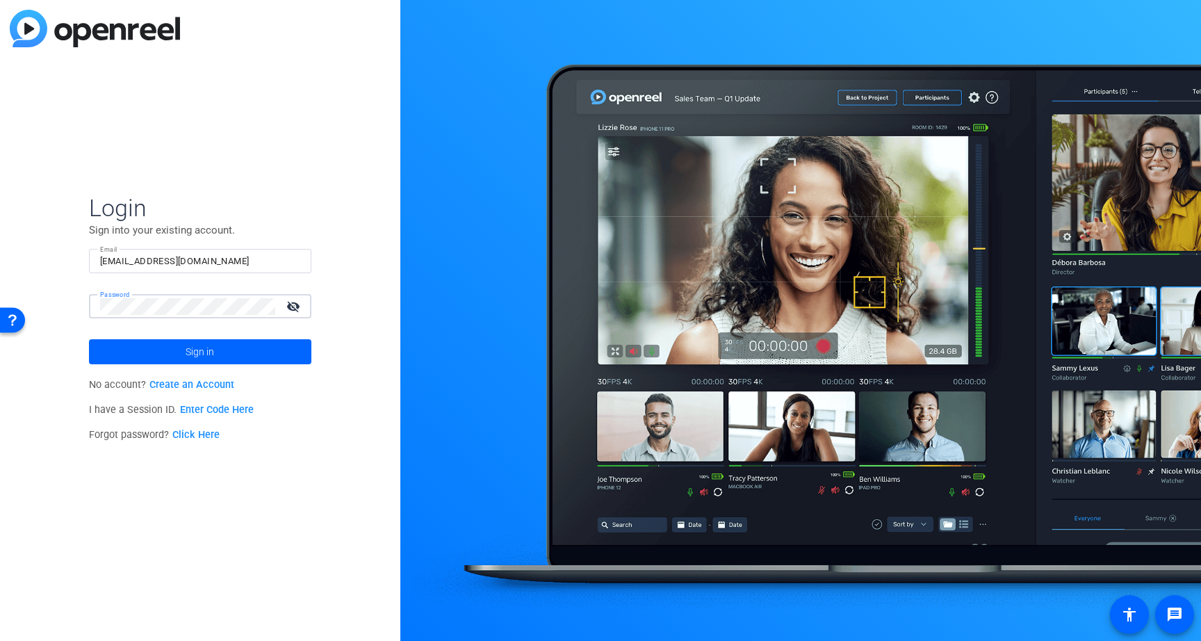 This screenshot has width=1201, height=641. Describe the element at coordinates (95, 28) in the screenshot. I see `img: blue-gradient.svg` at that location.